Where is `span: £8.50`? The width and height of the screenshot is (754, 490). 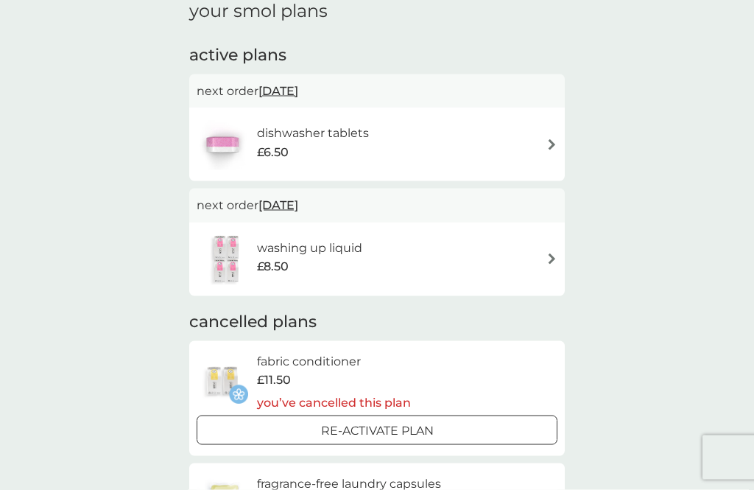
span: £8.50 is located at coordinates (273, 267).